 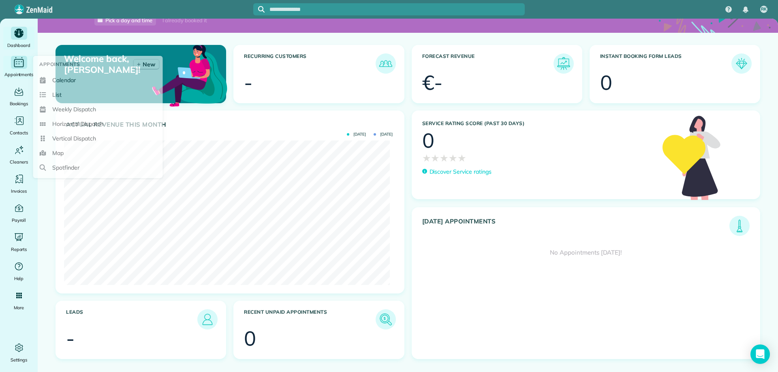 What do you see at coordinates (19, 38) in the screenshot?
I see `a: Dashboard` at bounding box center [19, 38].